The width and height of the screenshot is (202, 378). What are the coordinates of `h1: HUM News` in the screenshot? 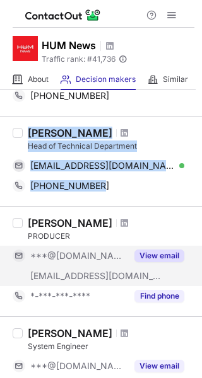 It's located at (69, 45).